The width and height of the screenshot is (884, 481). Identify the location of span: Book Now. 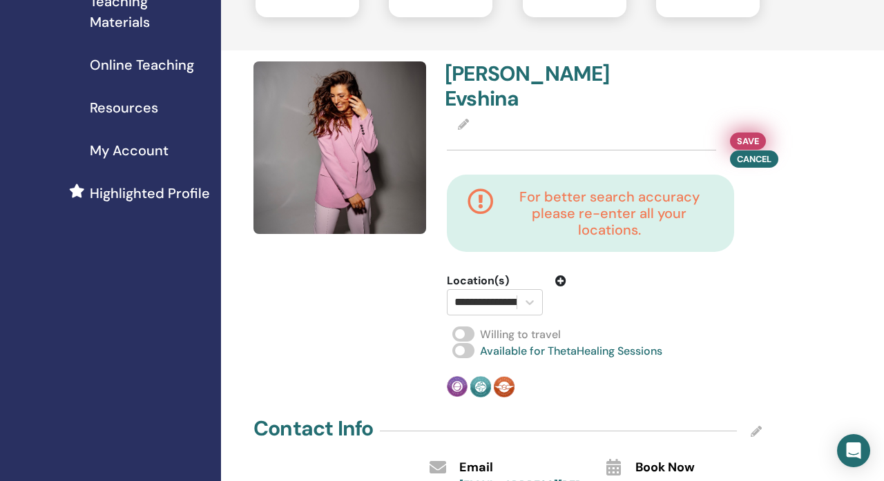
(665, 468).